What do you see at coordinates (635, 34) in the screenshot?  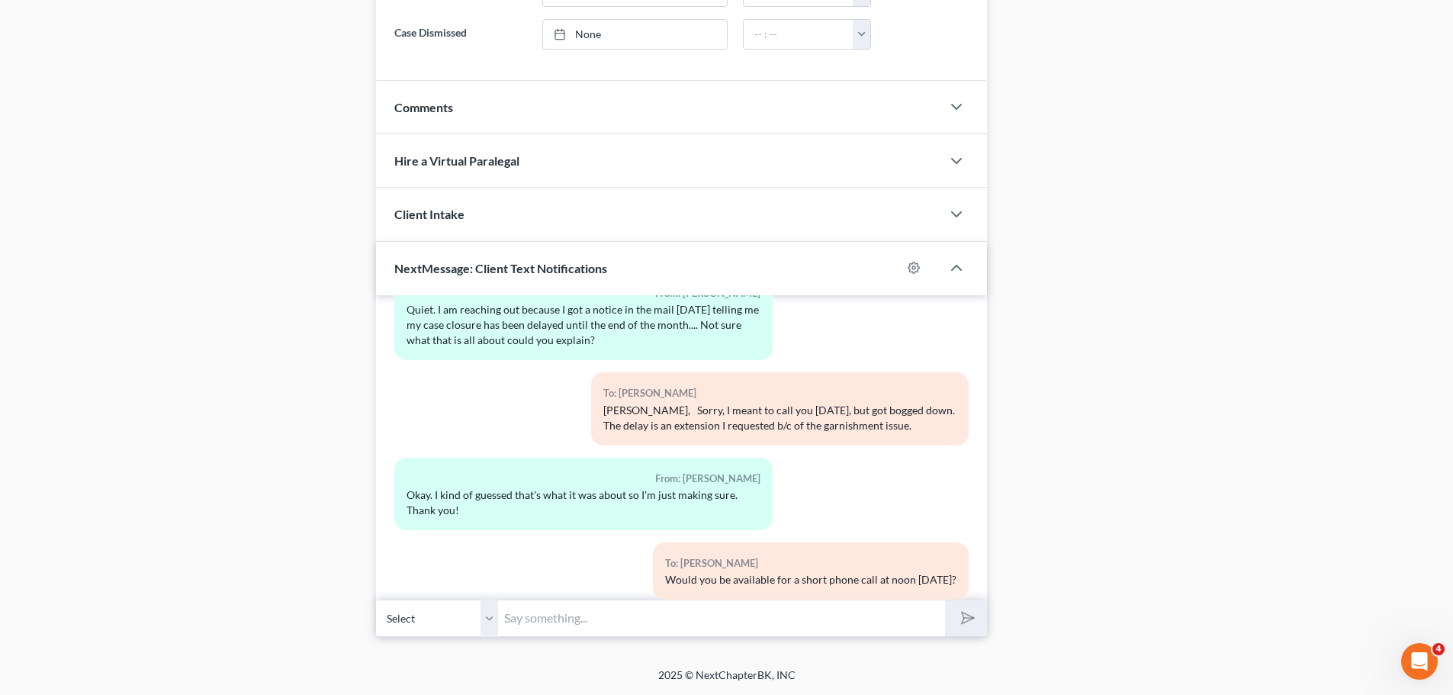 I see `a: None` at bounding box center [635, 34].